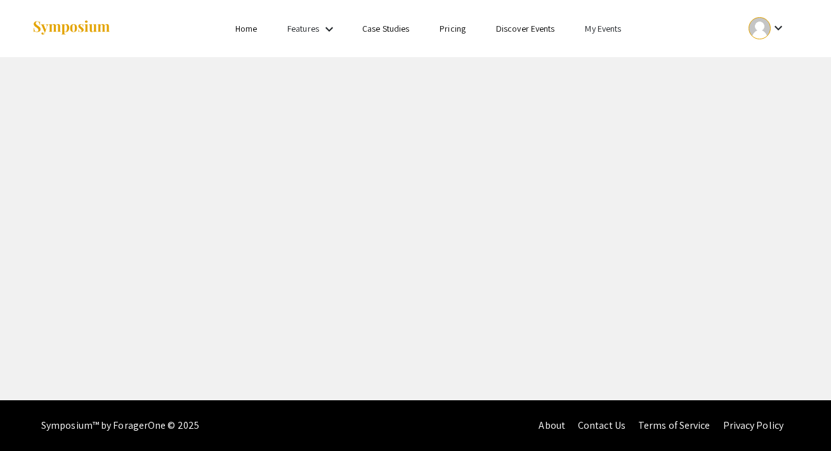 The height and width of the screenshot is (451, 831). What do you see at coordinates (246, 29) in the screenshot?
I see `a: Home` at bounding box center [246, 29].